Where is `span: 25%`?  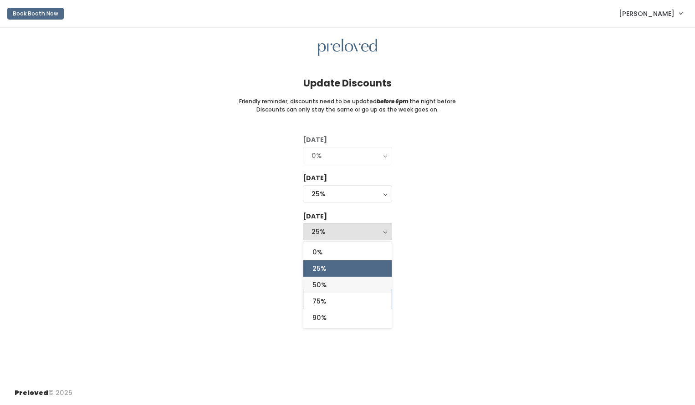 span: 25% is located at coordinates (319, 269).